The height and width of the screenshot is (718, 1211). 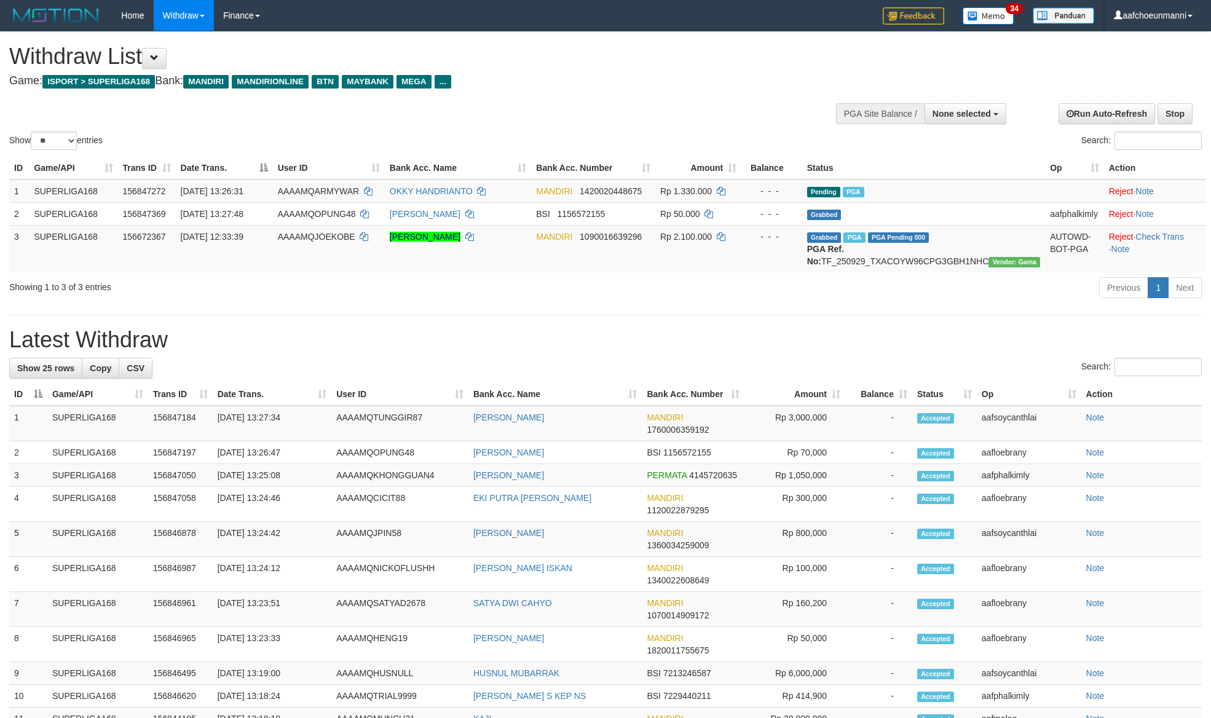 I want to click on td: Rp 50,000, so click(x=795, y=644).